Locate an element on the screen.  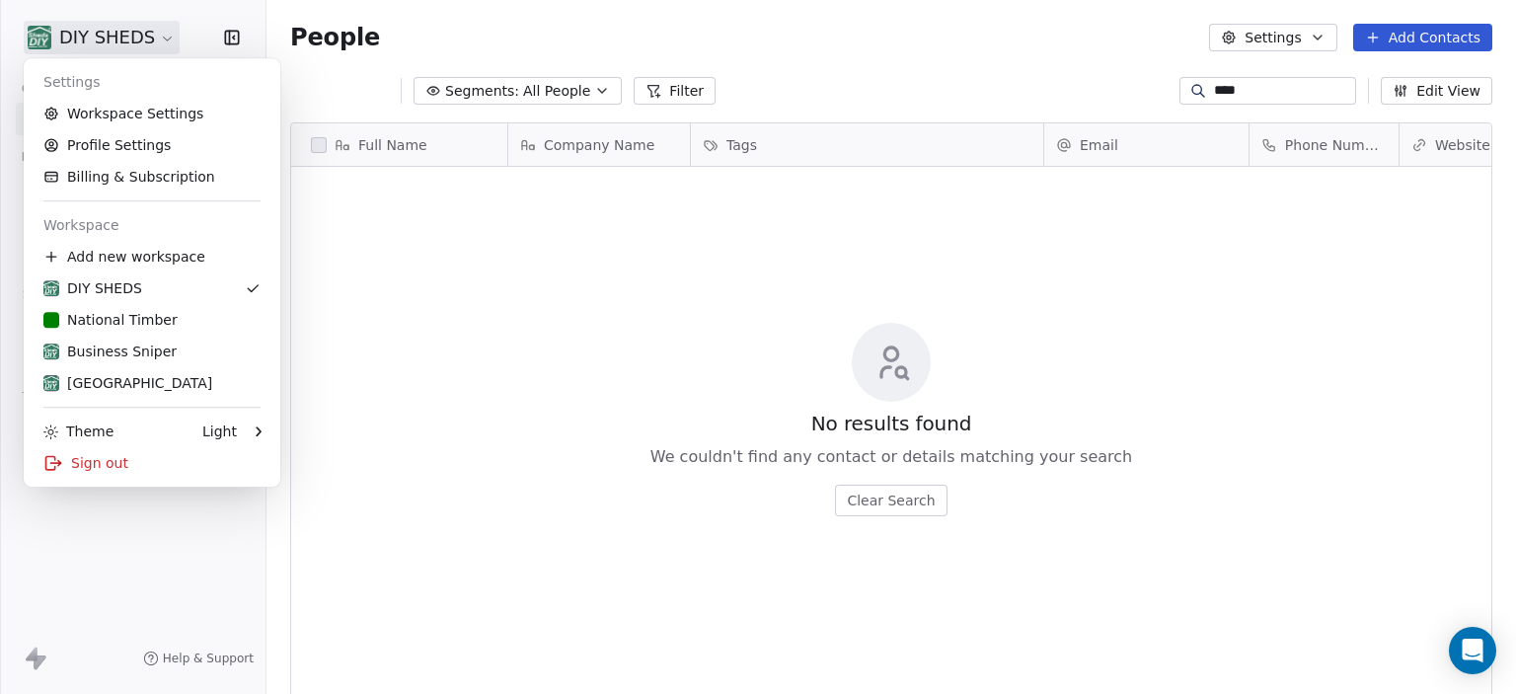
div: Theme is located at coordinates (78, 431).